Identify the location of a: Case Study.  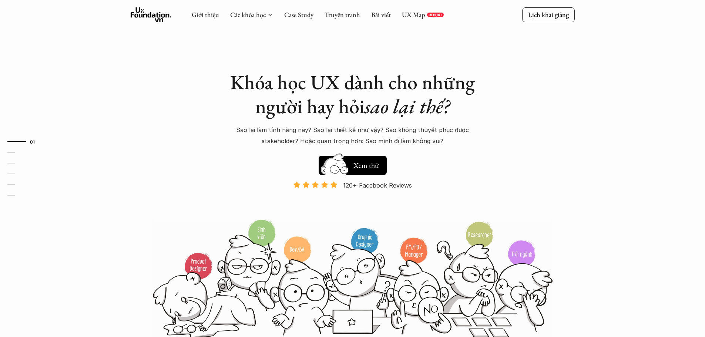
(299, 14).